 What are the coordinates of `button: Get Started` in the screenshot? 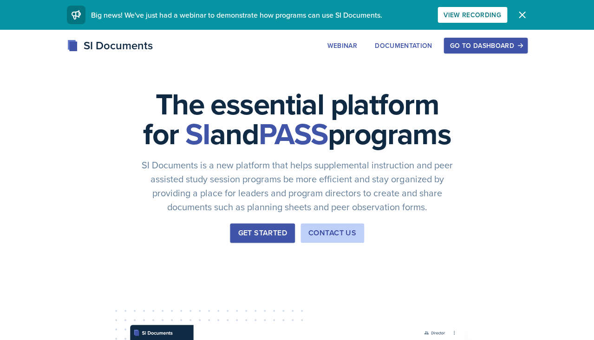 It's located at (262, 233).